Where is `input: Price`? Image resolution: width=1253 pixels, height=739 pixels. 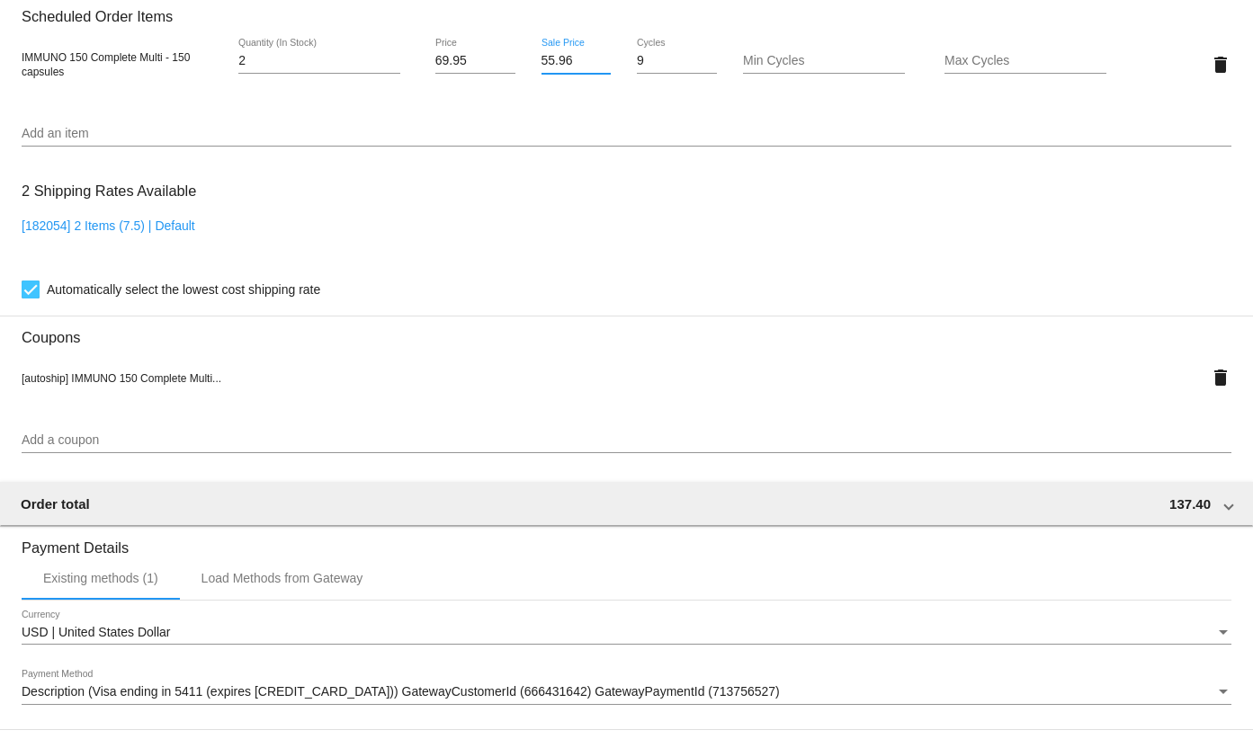 input: Price is located at coordinates (475, 61).